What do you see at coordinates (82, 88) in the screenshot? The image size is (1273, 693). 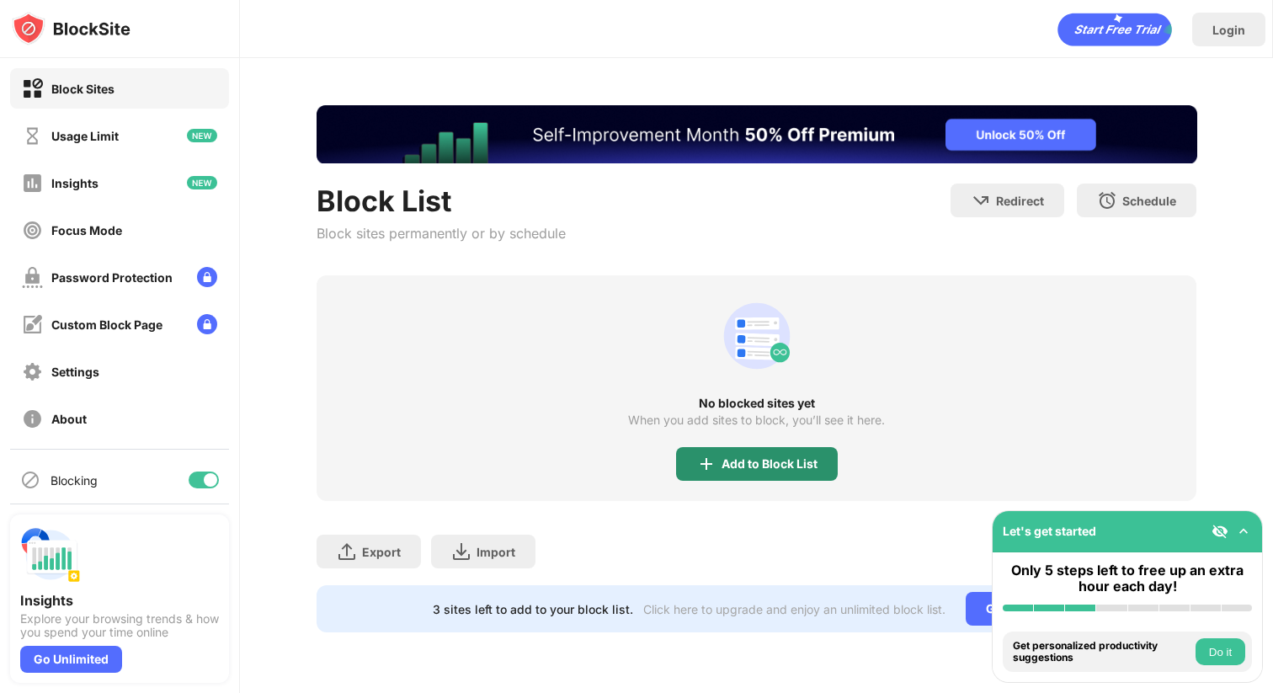 I see `div: Block Sites` at bounding box center [82, 88].